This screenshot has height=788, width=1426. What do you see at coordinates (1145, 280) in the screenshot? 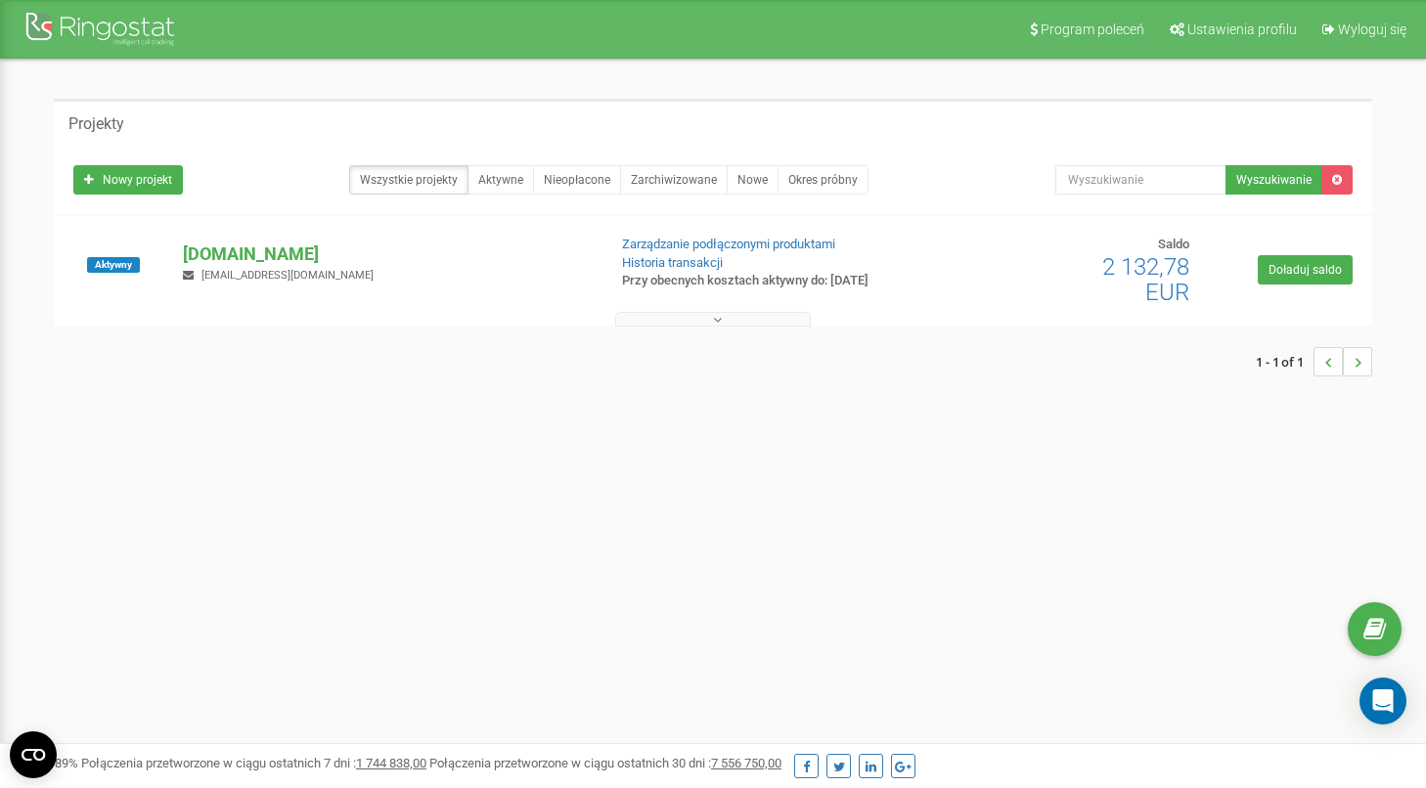
I see `span: 2 132,78 EUR` at bounding box center [1145, 280].